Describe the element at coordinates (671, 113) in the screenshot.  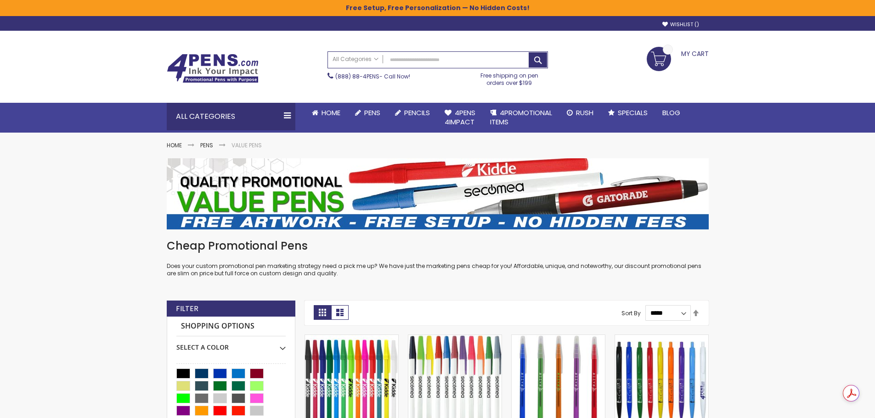
I see `a: Blog` at that location.